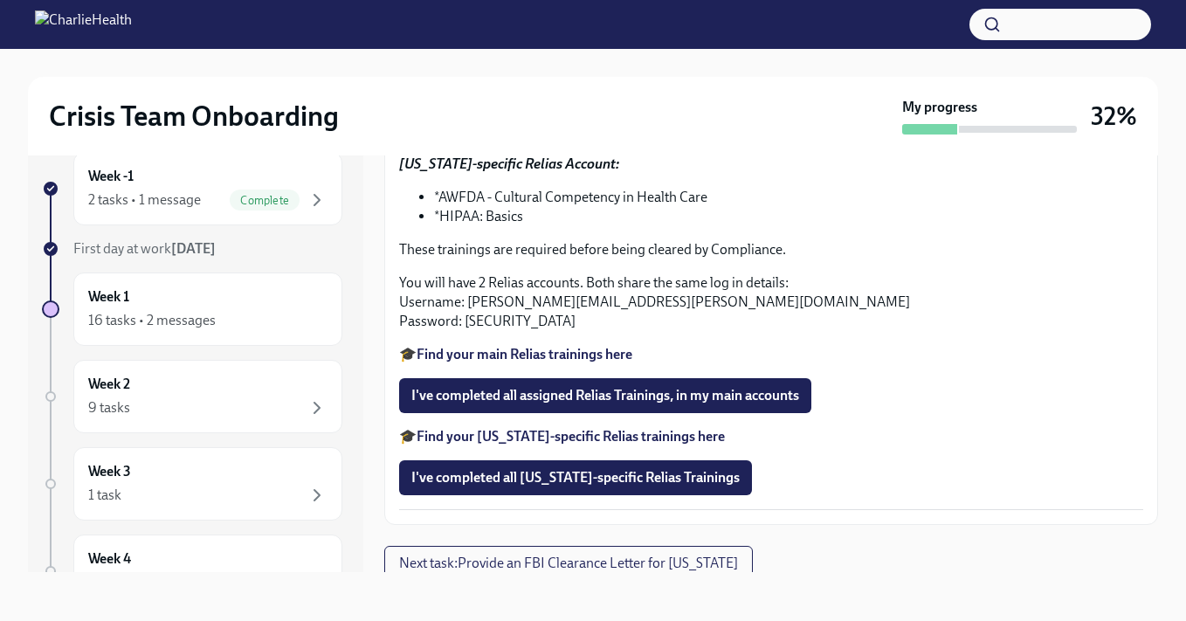 The image size is (1186, 621). I want to click on h6: Week -1, so click(111, 176).